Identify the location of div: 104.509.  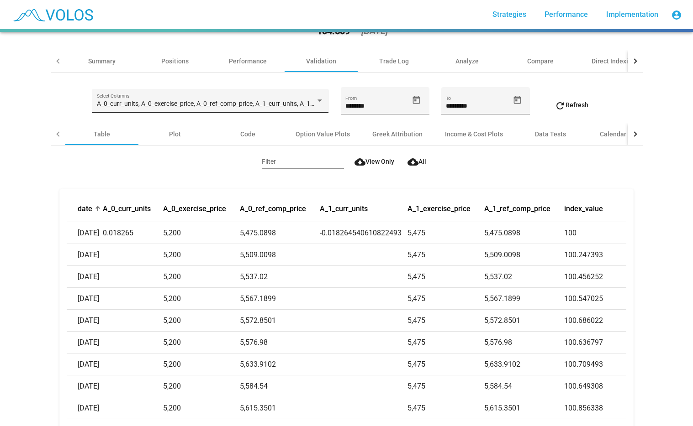
(333, 31).